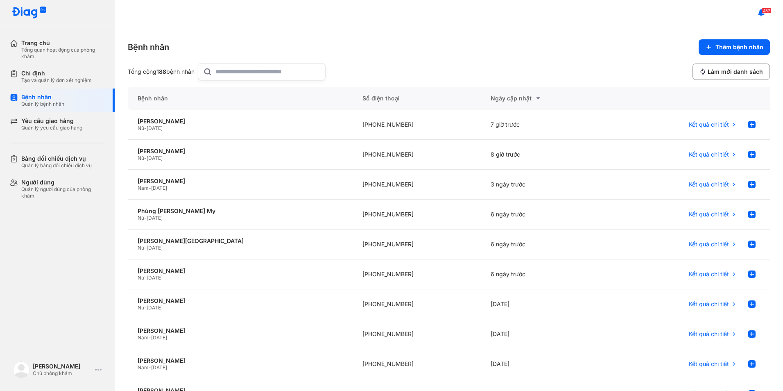 This screenshot has width=783, height=391. I want to click on div: Người dùng, so click(63, 182).